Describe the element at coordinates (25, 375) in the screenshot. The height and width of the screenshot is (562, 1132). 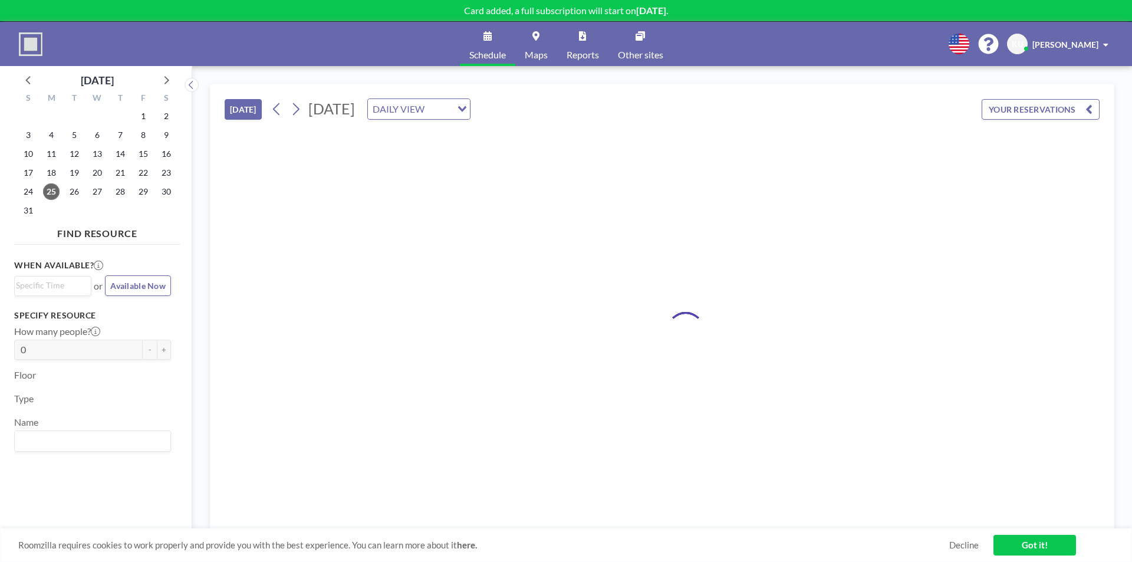
I see `label: Floor` at that location.